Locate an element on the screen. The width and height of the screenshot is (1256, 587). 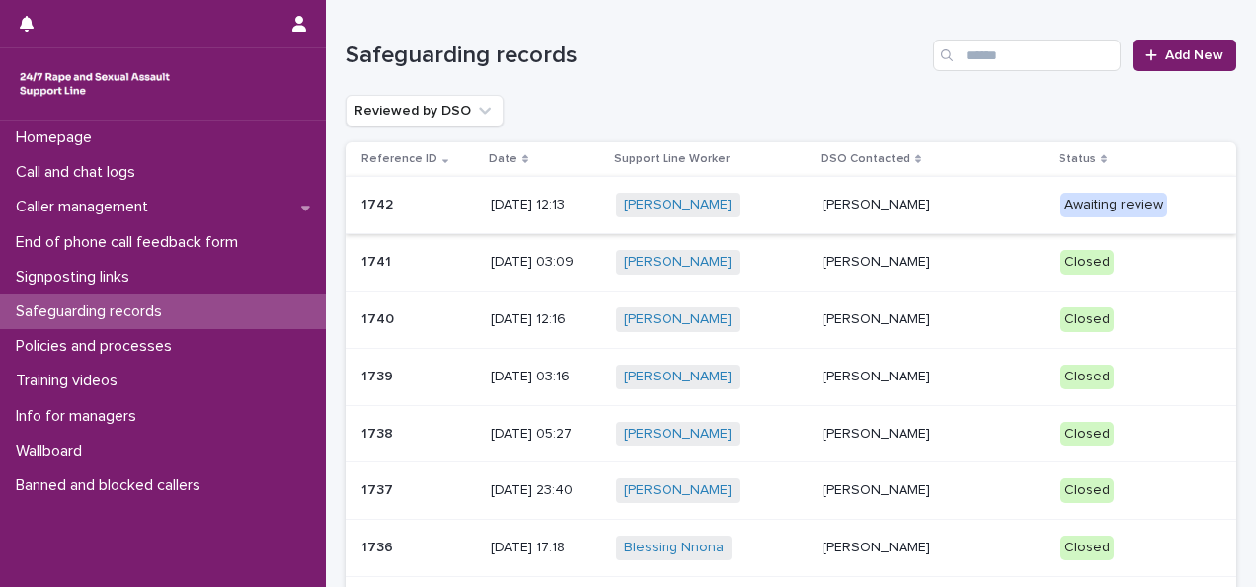
p: Date is located at coordinates (503, 159).